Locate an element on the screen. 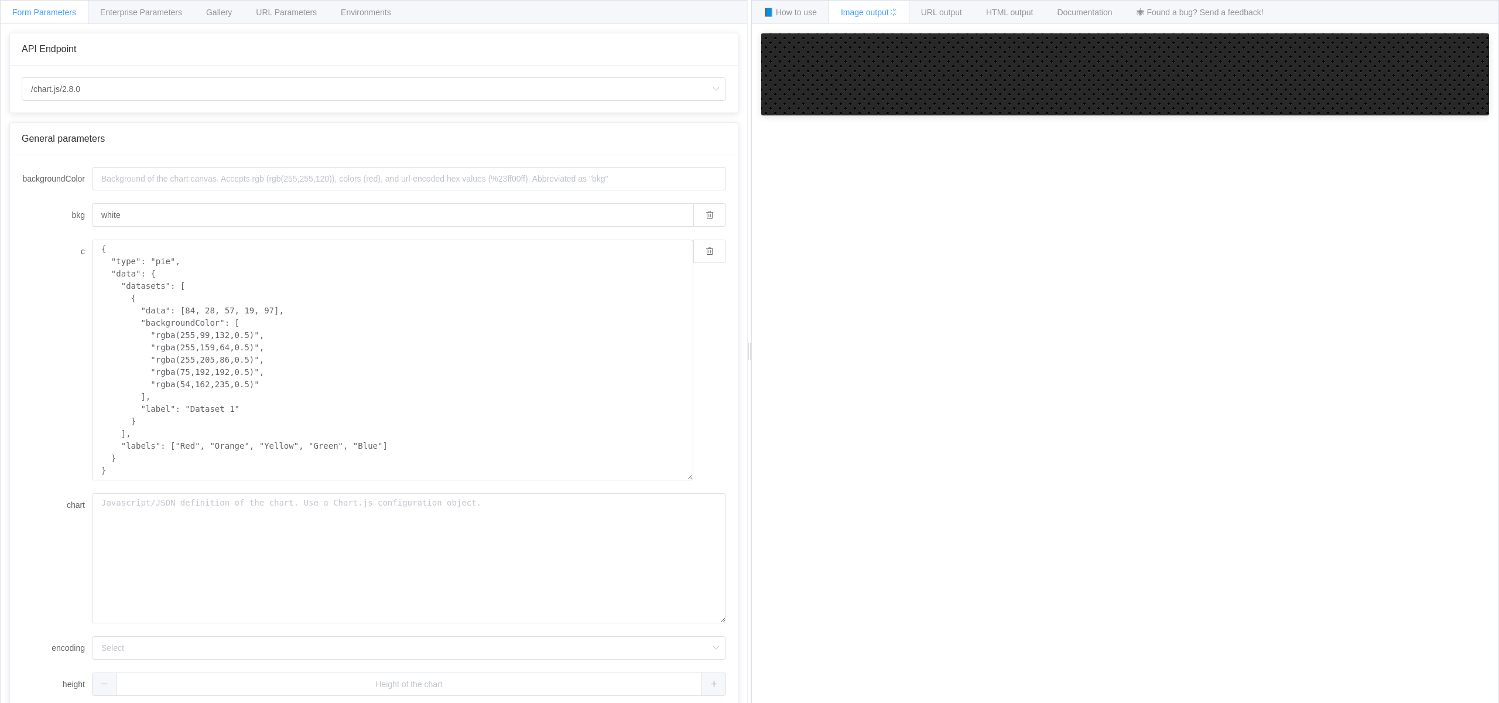  label: backgroundColor is located at coordinates (57, 179).